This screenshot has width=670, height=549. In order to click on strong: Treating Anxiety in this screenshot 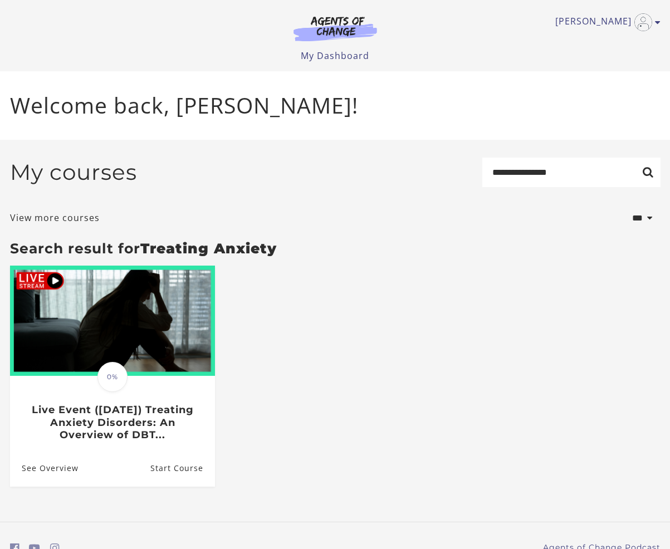, I will do `click(208, 249)`.